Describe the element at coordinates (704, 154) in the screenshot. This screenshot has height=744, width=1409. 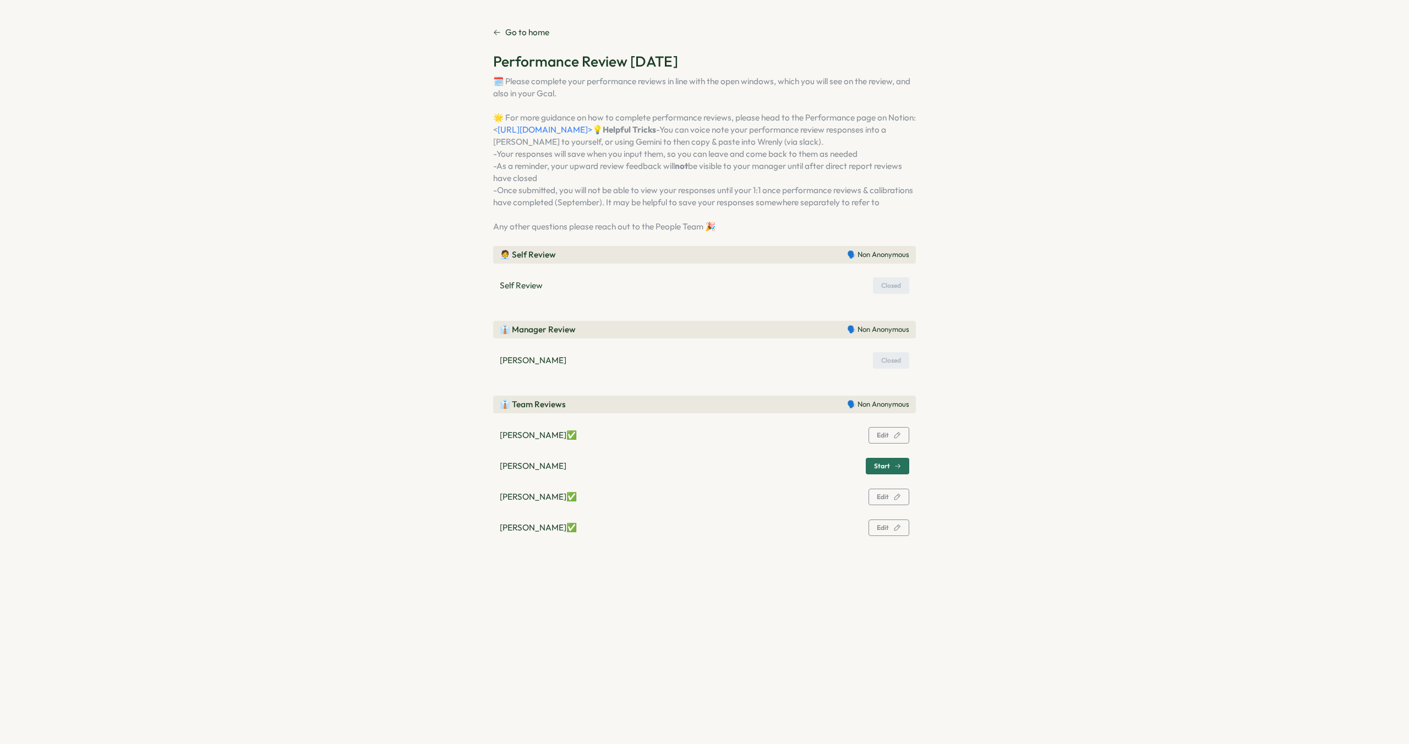
I see `p: 🗓️ Please complete your performance reviews in line with the open windows, which you will see on ...` at that location.